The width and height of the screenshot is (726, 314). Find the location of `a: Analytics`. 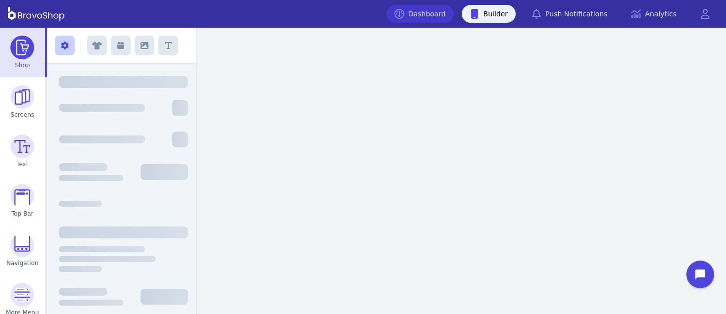

a: Analytics is located at coordinates (654, 14).